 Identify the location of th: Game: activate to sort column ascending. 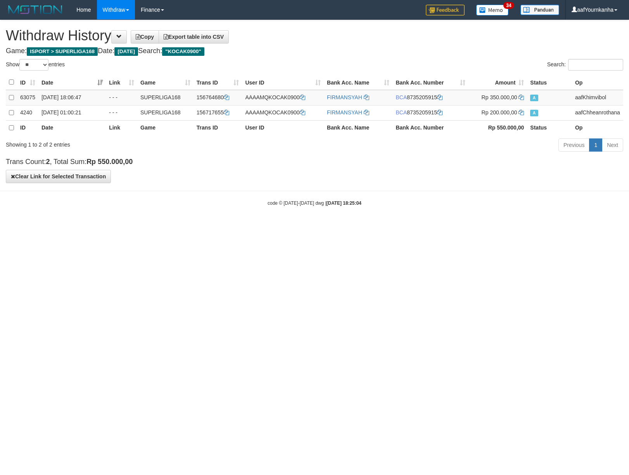
(165, 82).